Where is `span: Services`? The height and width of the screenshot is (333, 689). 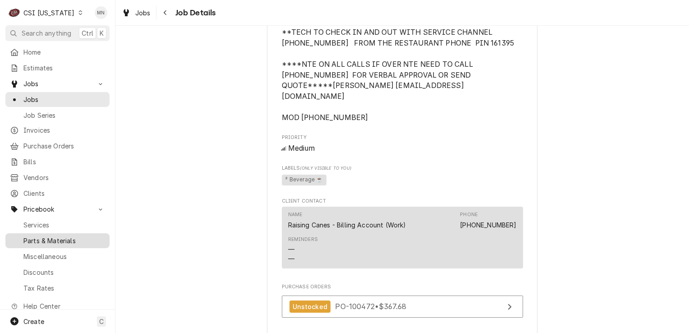
span: Services is located at coordinates (64, 224).